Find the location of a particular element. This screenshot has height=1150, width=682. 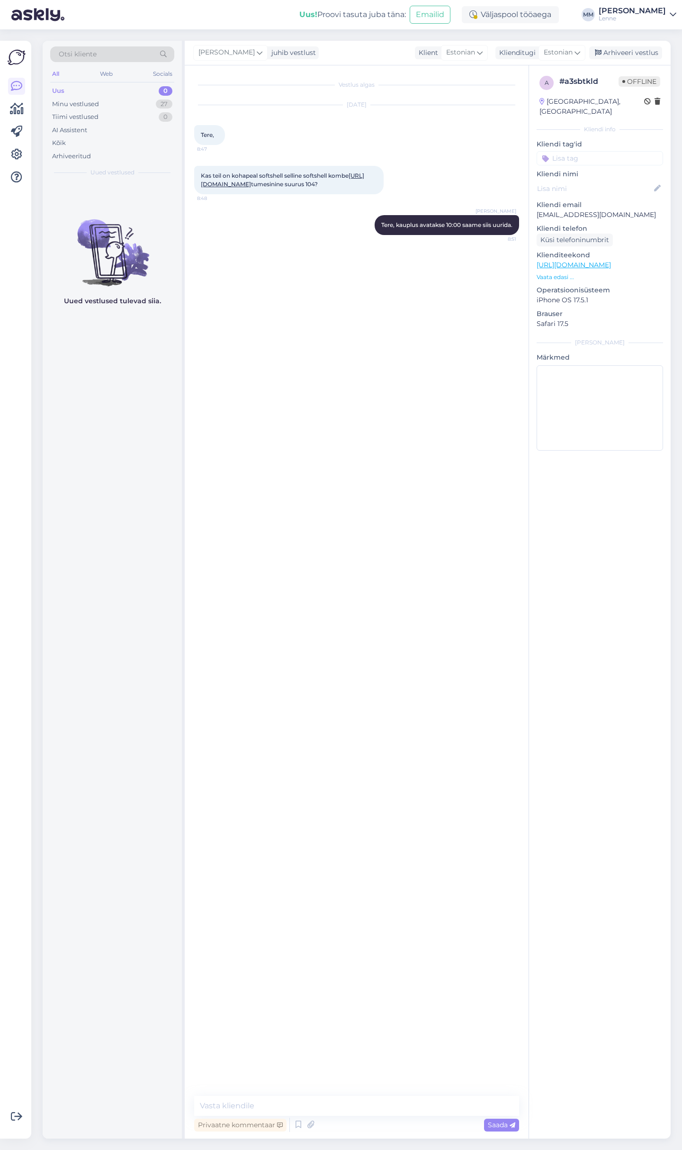

div: Proovi tasuta juba täna: is located at coordinates (352, 15).